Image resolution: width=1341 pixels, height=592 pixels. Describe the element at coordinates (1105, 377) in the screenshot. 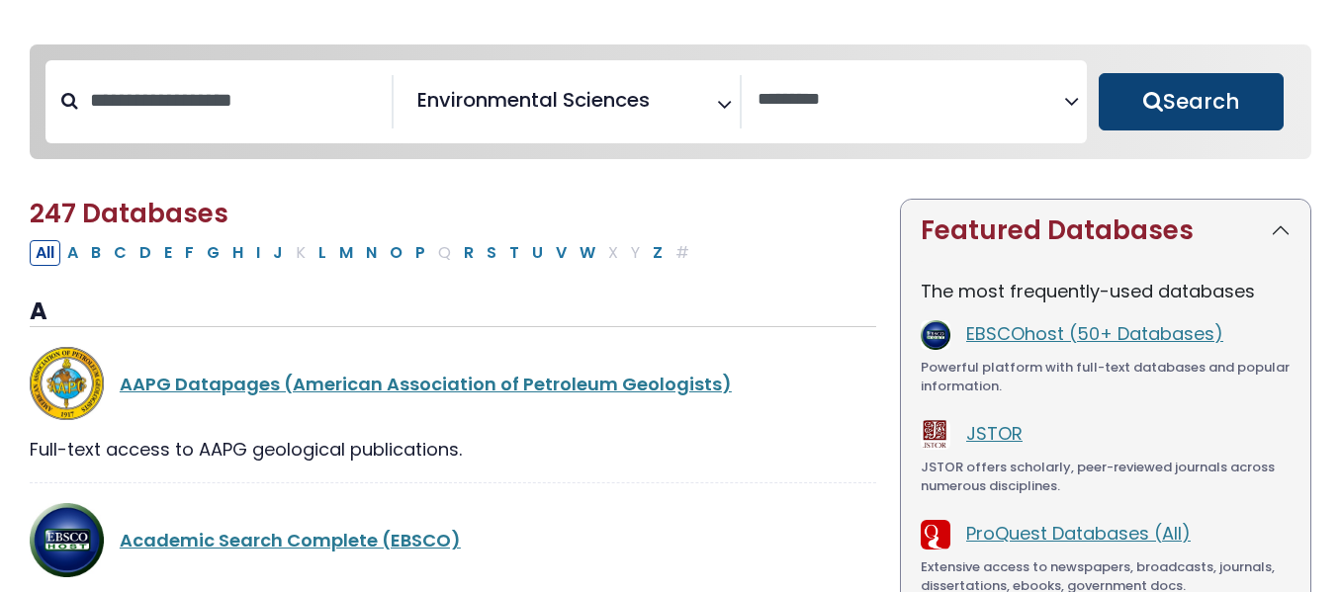

I see `div: Powerful platform with full-text databases and popular information.` at that location.